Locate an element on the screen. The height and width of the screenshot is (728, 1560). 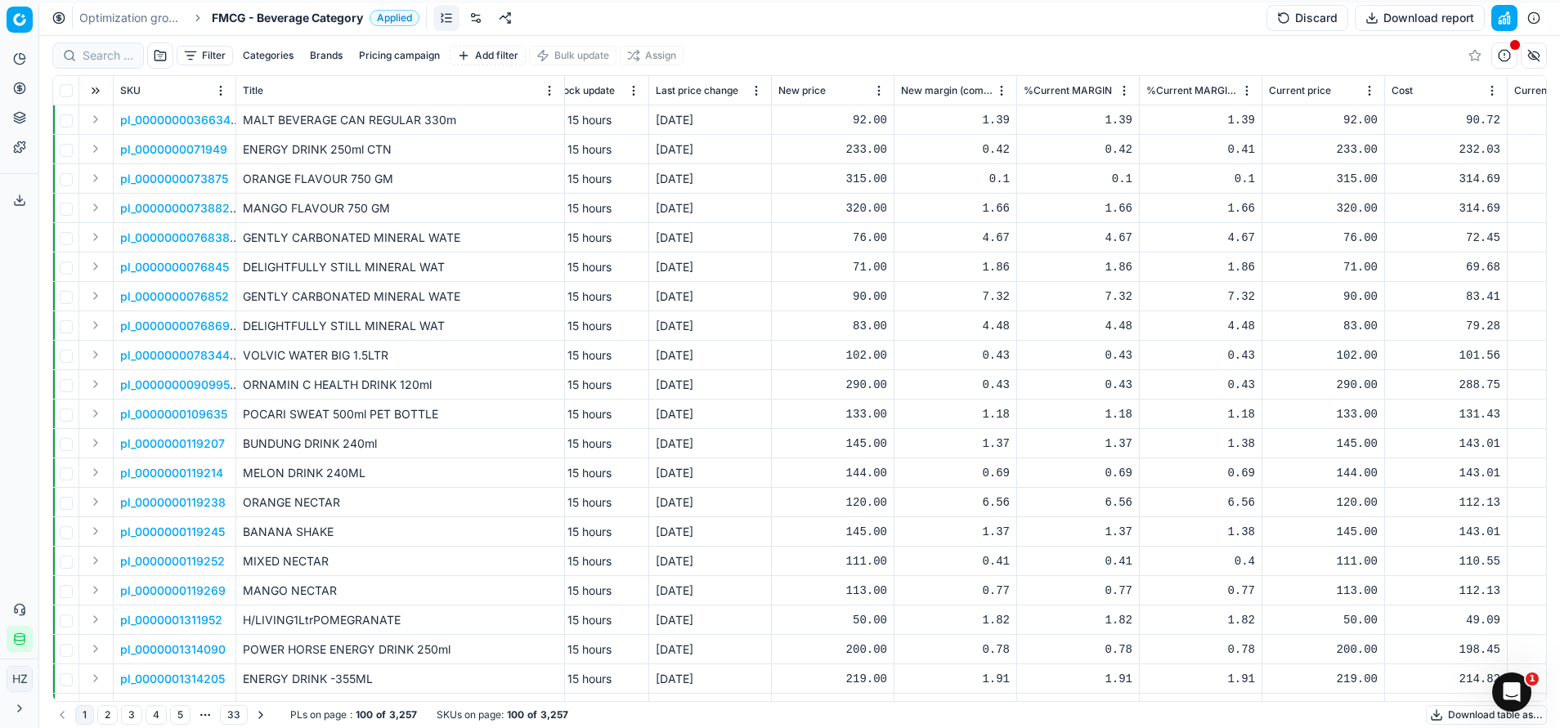
div: 0.77 is located at coordinates (955, 591).